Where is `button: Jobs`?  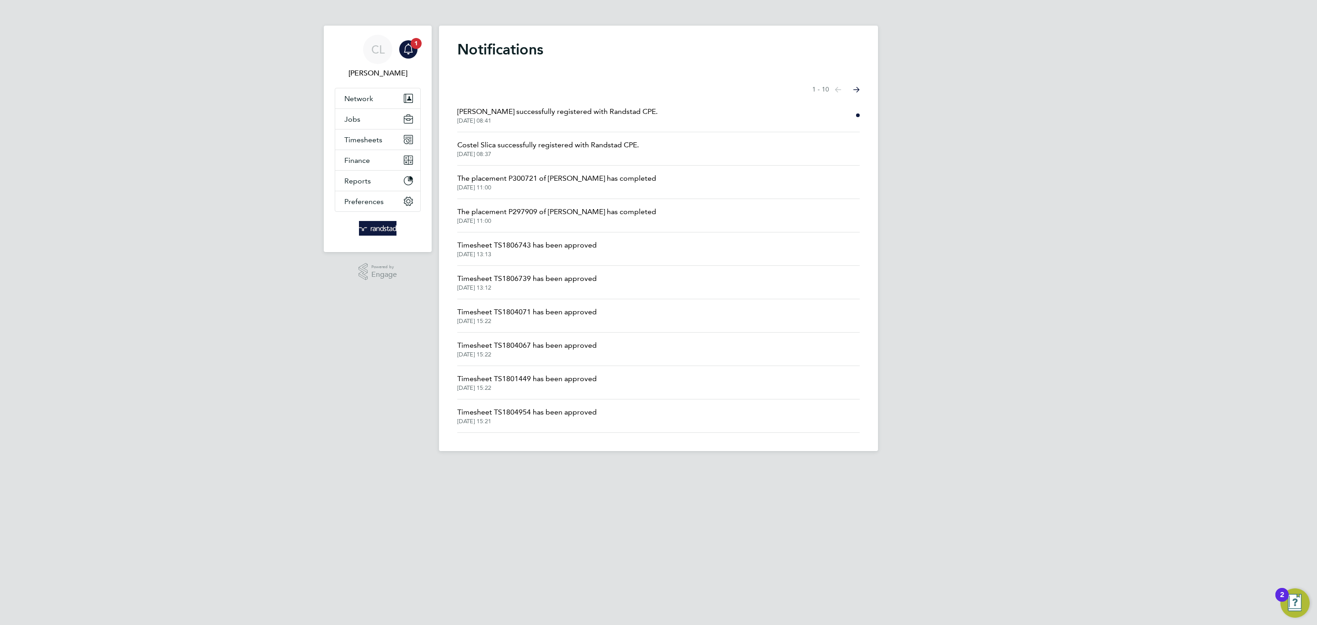
button: Jobs is located at coordinates (378, 119).